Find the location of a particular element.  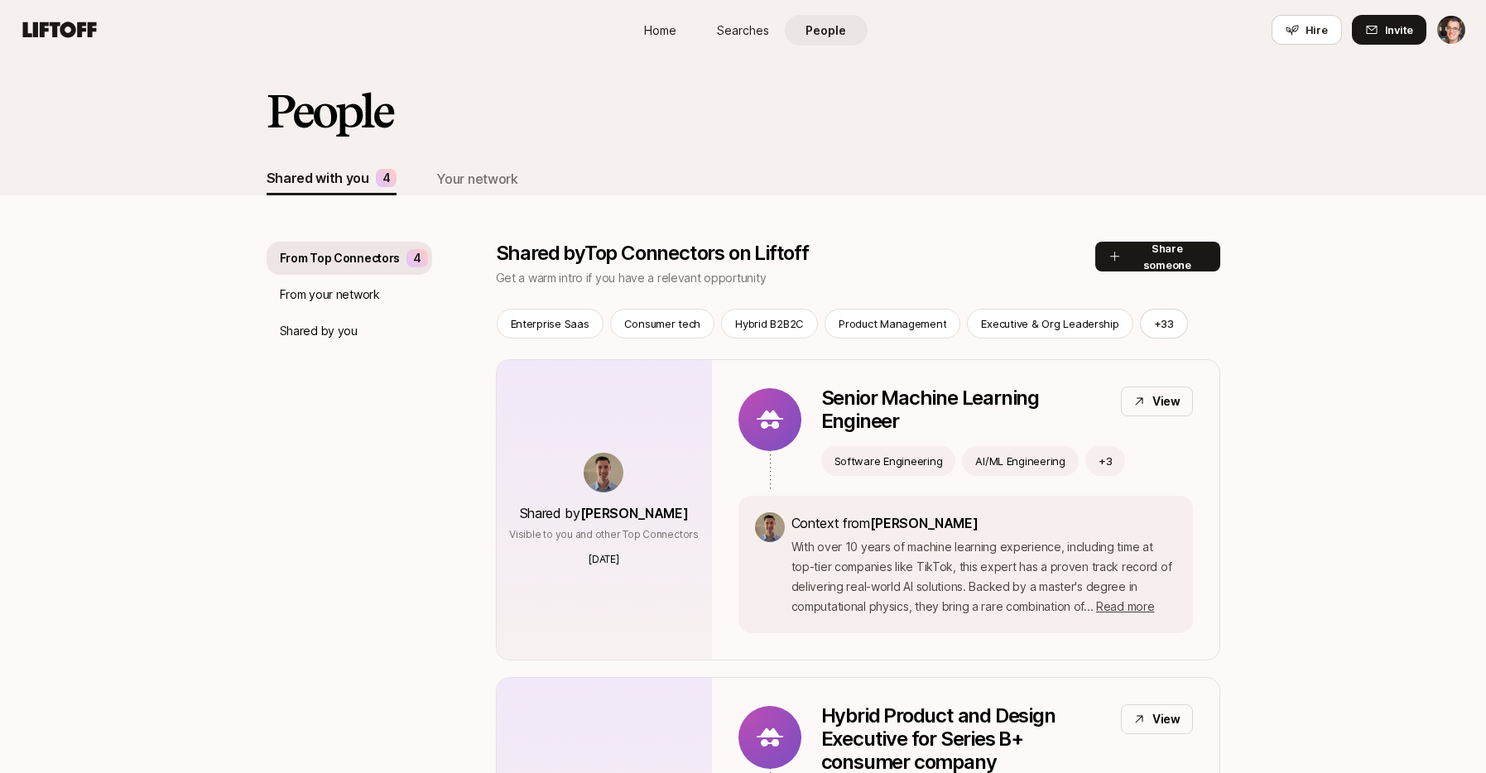

p: From your network is located at coordinates (330, 295).